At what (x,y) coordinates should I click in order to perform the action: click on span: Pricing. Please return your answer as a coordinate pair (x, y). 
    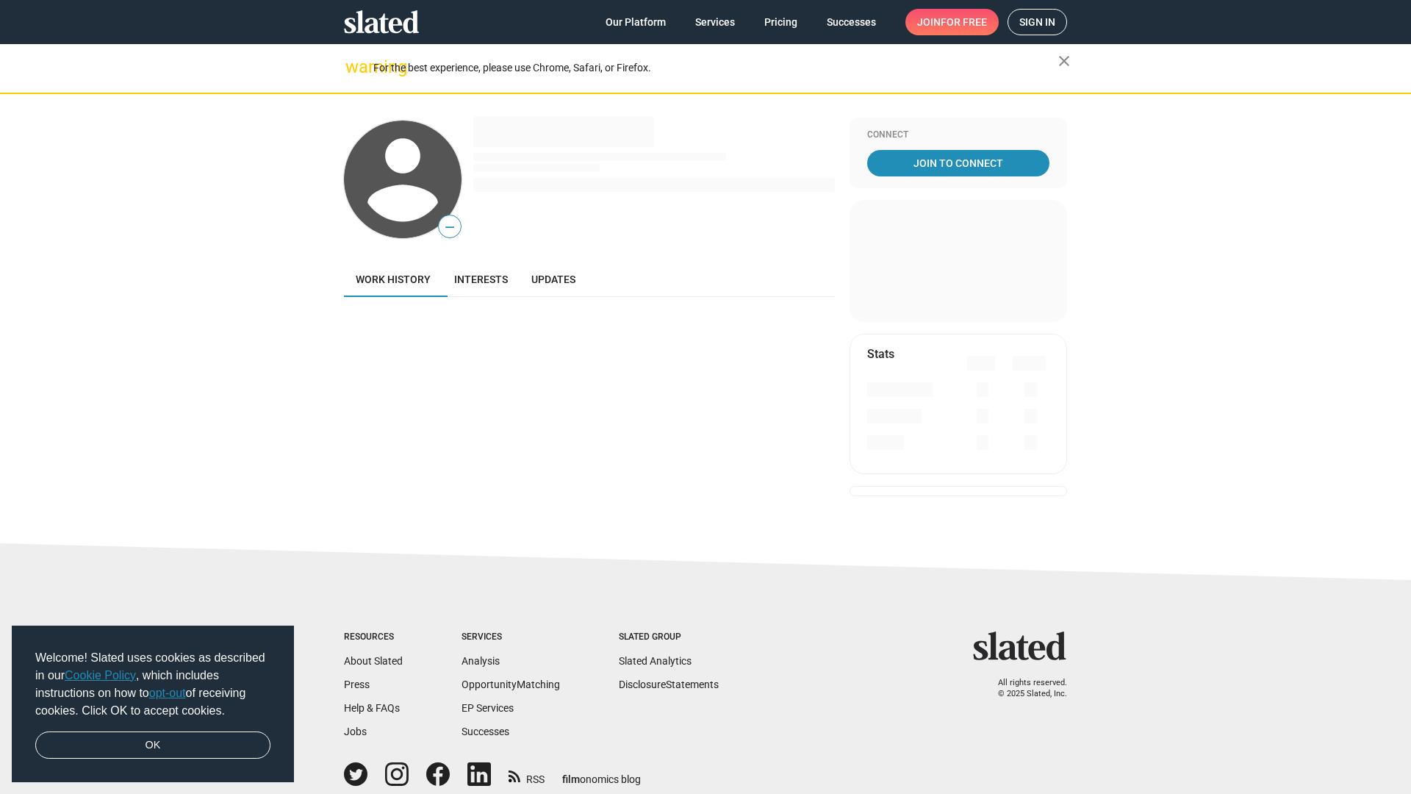
    Looking at the image, I should click on (780, 22).